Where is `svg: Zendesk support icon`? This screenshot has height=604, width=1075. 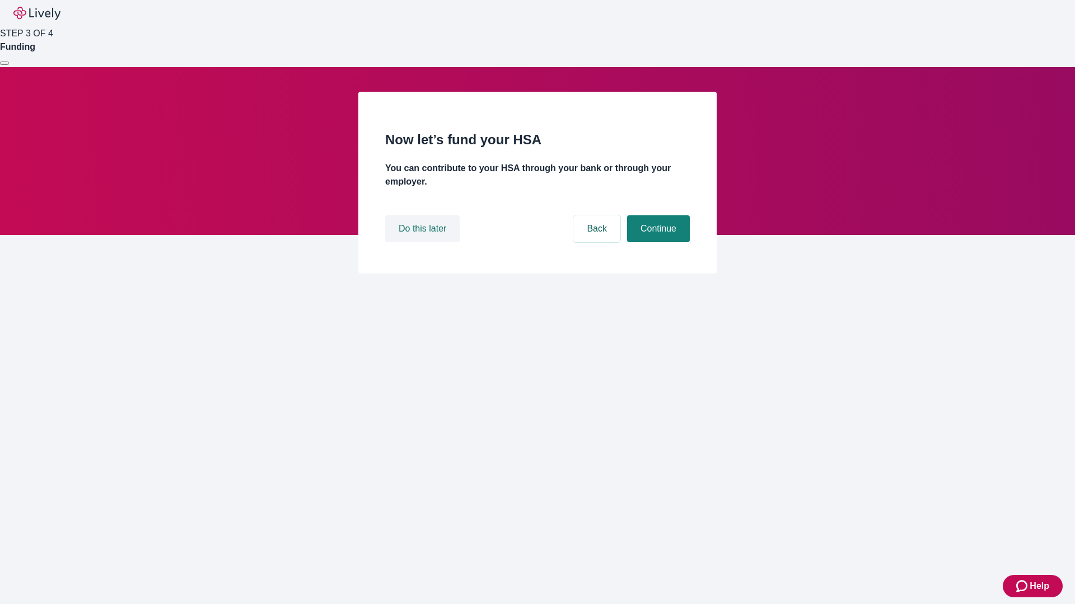 svg: Zendesk support icon is located at coordinates (1023, 587).